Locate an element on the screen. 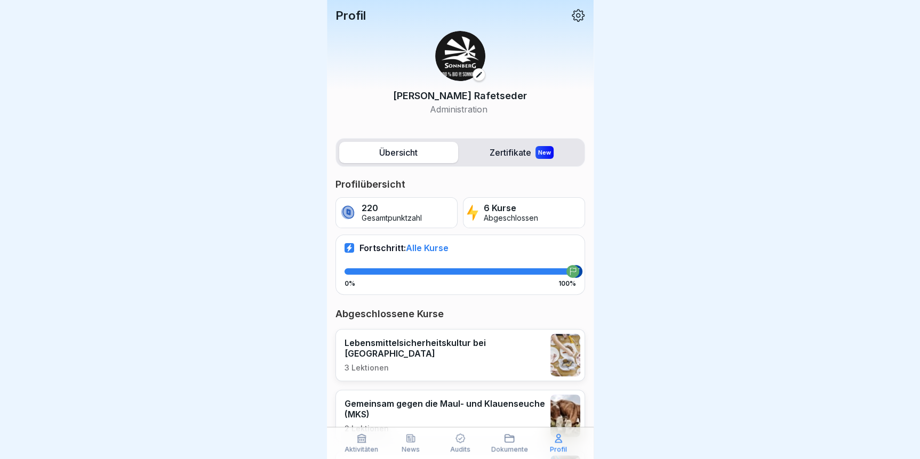  a: Gemeinsam gegen die Maul- und Klauenseuche (MKS)2 Lektionen is located at coordinates (460, 416).